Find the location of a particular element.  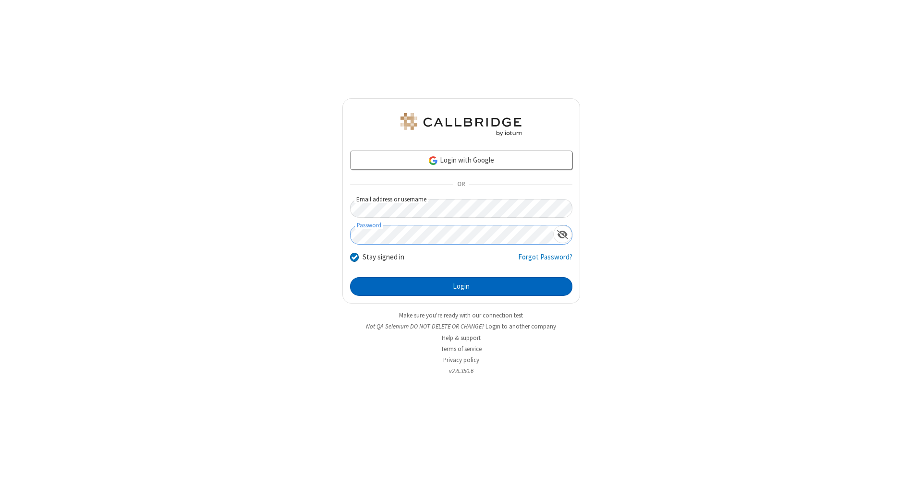

span: OR is located at coordinates (461, 185).